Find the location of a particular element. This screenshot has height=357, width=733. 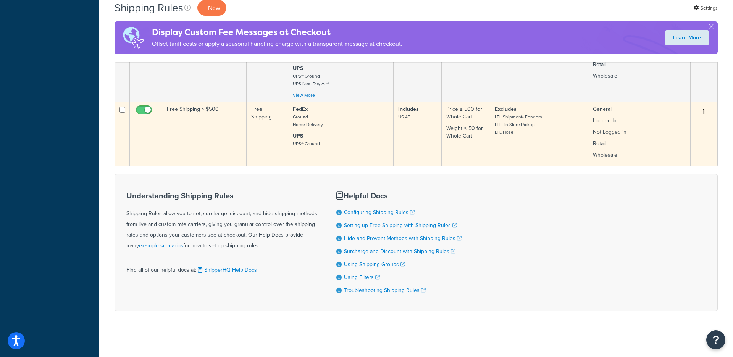

small: LTL Shipment- Fenders LTL- In Store Pickup LTL Hose is located at coordinates (518, 124).